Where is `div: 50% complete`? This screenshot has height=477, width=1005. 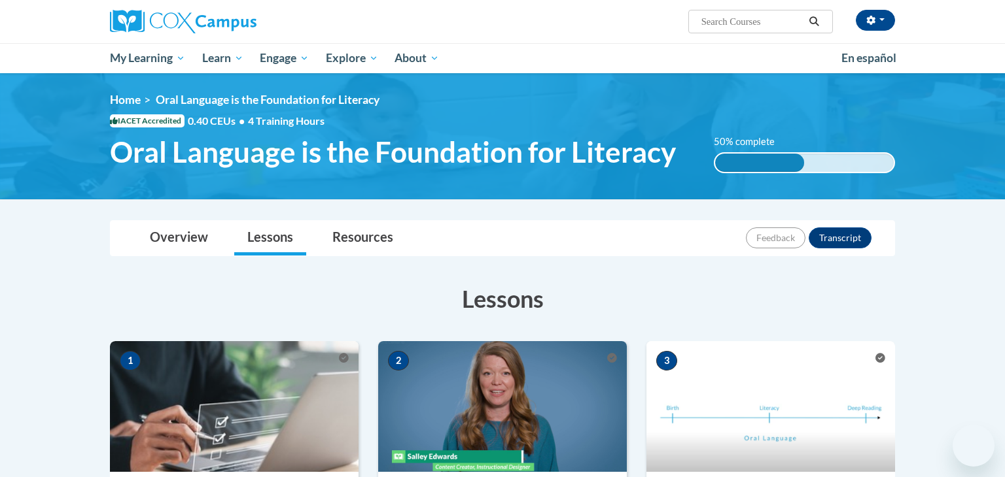 div: 50% complete is located at coordinates (759, 163).